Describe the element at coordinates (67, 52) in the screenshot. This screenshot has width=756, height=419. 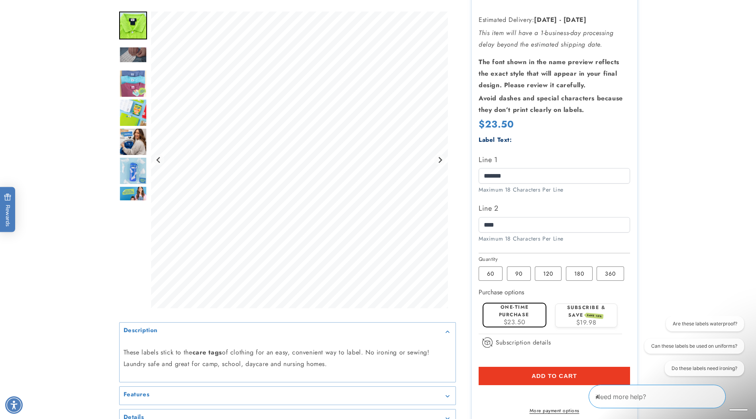
I see `button: Do these labels need ironing?` at that location.